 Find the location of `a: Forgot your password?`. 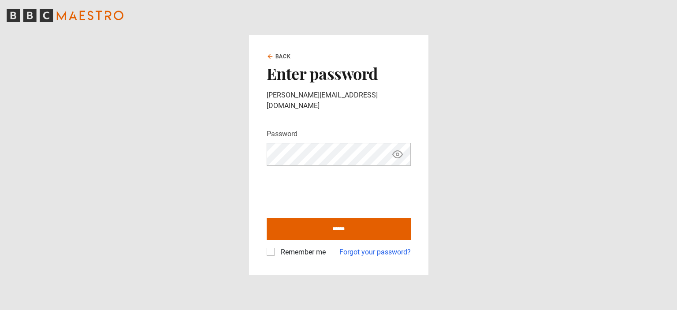

a: Forgot your password? is located at coordinates (375, 252).